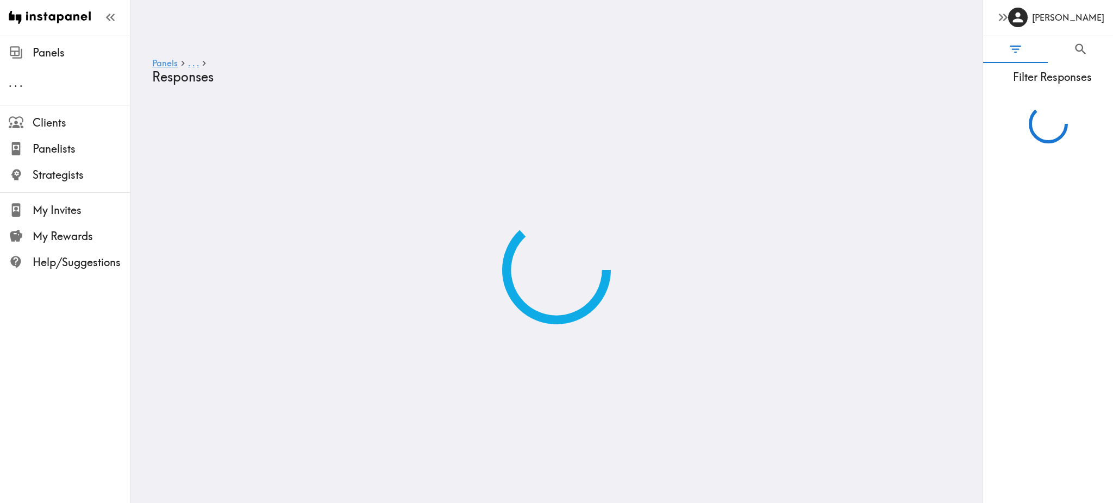 This screenshot has width=1113, height=503. Describe the element at coordinates (165, 64) in the screenshot. I see `a: Panels` at that location.